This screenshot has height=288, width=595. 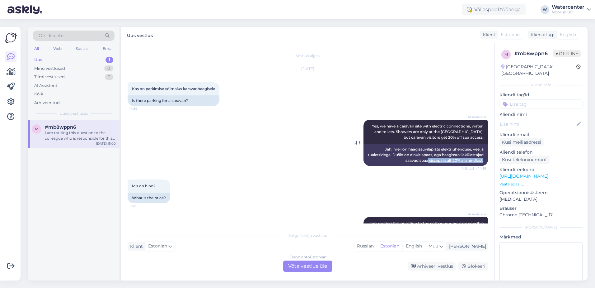 I want to click on div: Kliendi info, so click(x=541, y=85).